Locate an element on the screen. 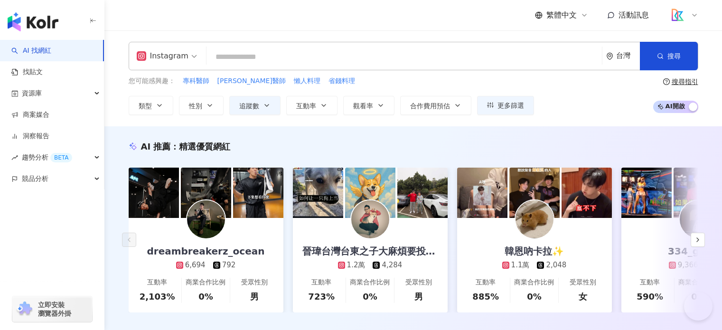  span: 更多篩選 is located at coordinates (511, 105).